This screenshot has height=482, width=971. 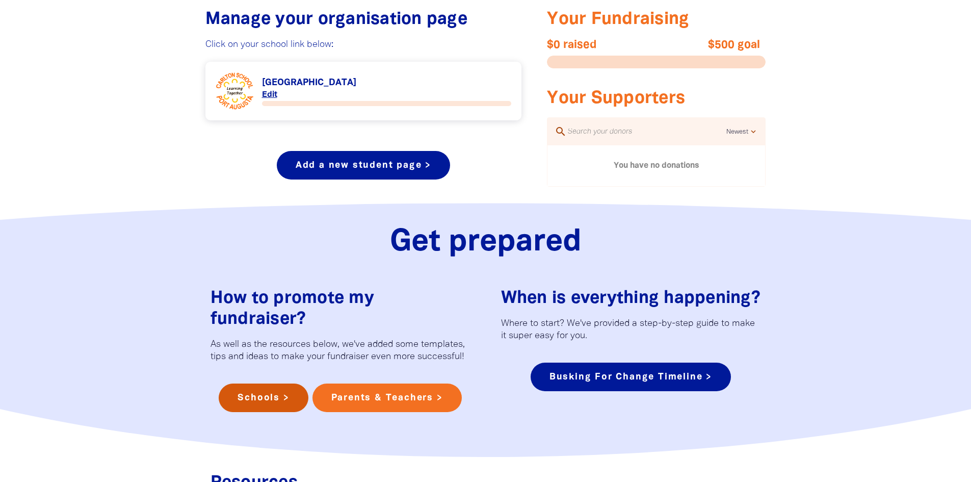 What do you see at coordinates (292, 309) in the screenshot?
I see `span: How to promote my fundraiser?` at bounding box center [292, 309].